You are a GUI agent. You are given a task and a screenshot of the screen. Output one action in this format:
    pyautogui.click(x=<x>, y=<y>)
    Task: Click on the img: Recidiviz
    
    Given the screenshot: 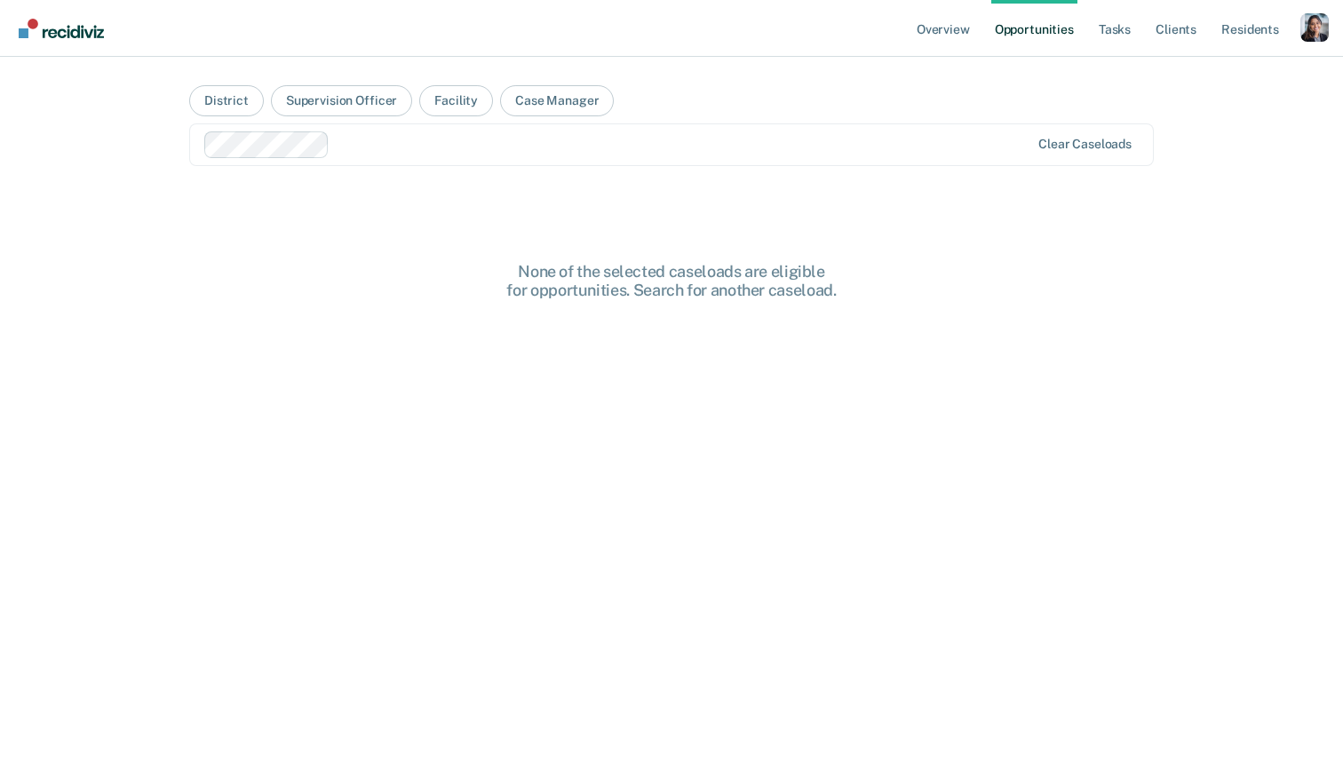 What is the action you would take?
    pyautogui.click(x=61, y=28)
    